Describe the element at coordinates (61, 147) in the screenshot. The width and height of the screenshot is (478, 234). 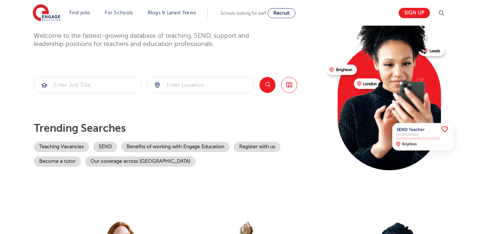
I see `a: Teaching Vacancies` at that location.